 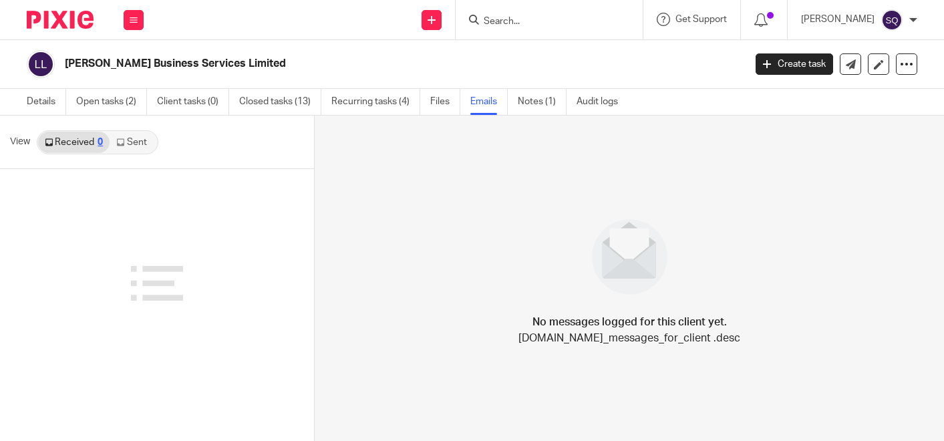 I want to click on input: Search, so click(x=542, y=22).